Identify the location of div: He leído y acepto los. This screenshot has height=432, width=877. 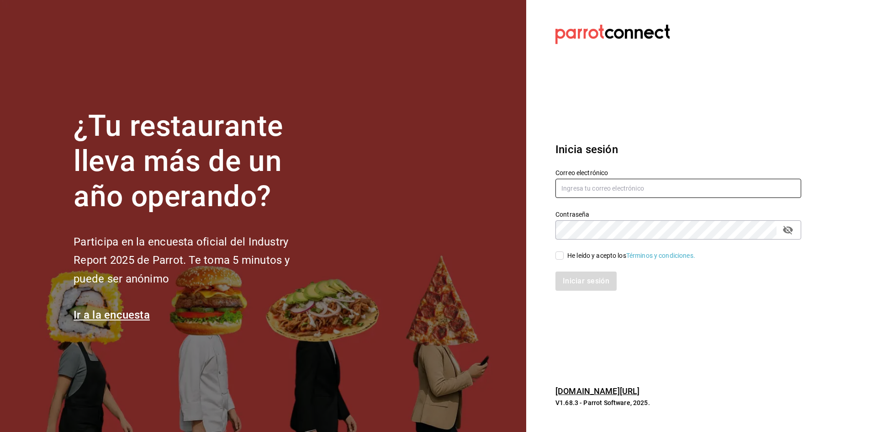
(632, 255).